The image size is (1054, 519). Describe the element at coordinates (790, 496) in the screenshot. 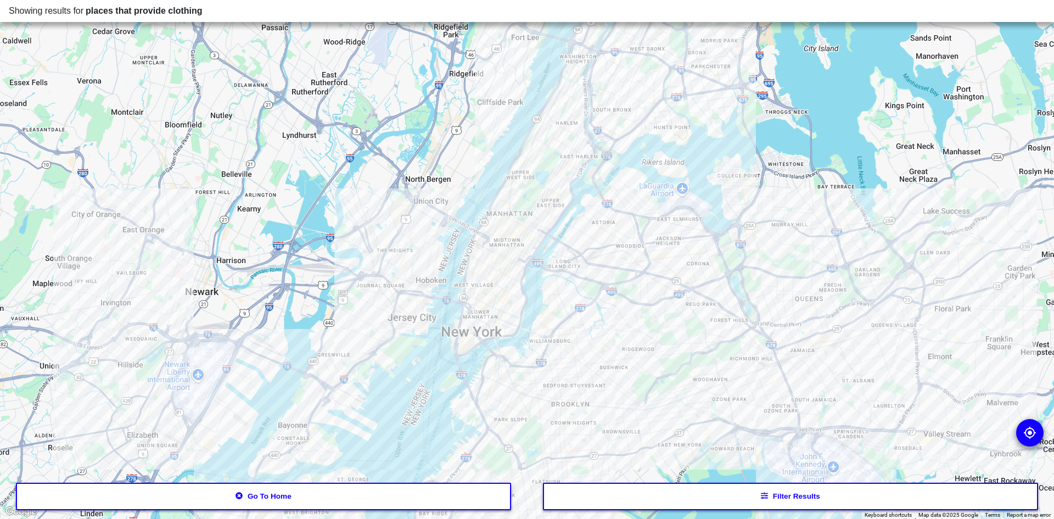

I see `button: Filter results` at that location.